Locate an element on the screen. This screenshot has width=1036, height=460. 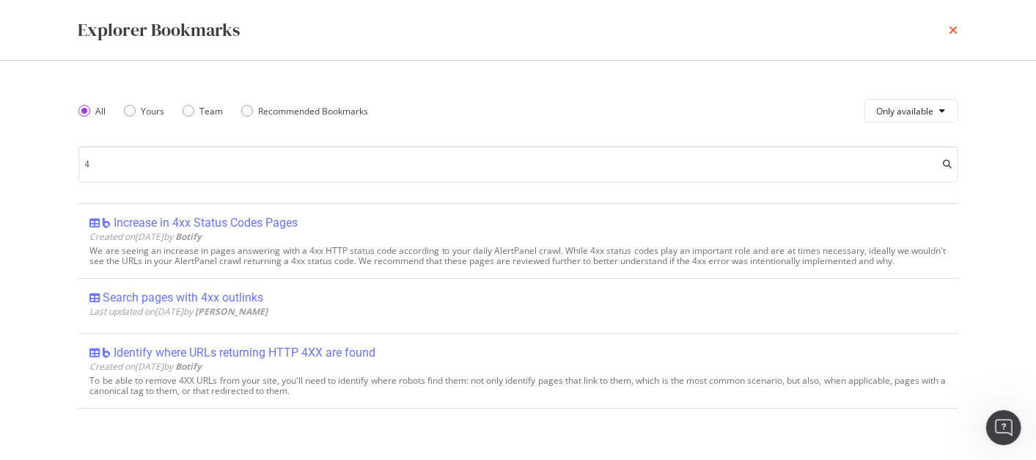
div: Identify where URLs returning HTTP 4XX are found is located at coordinates (245, 353).